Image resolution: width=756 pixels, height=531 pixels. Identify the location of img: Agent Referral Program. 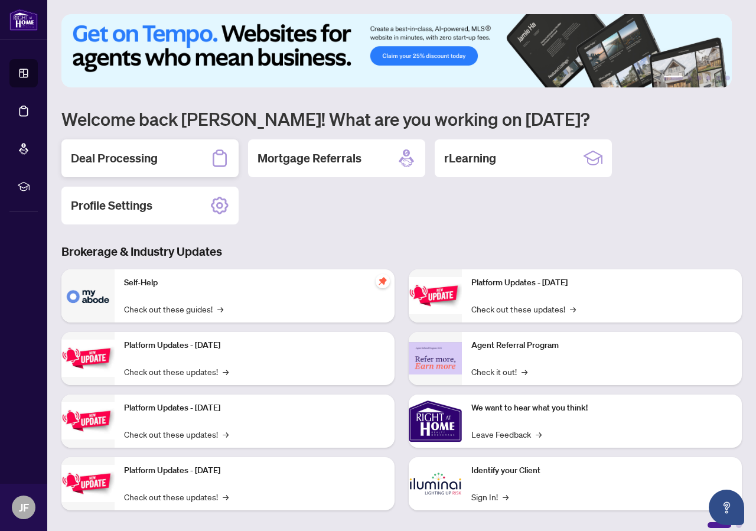
(436, 358).